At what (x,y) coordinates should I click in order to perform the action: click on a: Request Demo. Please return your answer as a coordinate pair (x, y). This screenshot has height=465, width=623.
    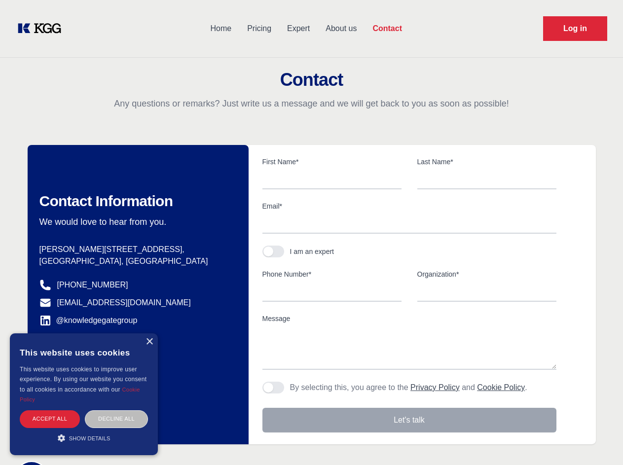
    Looking at the image, I should click on (575, 29).